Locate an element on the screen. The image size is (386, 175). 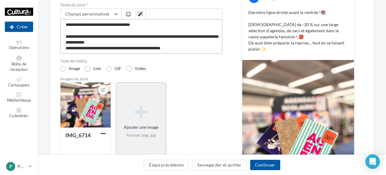
button: Créer is located at coordinates (19, 27).